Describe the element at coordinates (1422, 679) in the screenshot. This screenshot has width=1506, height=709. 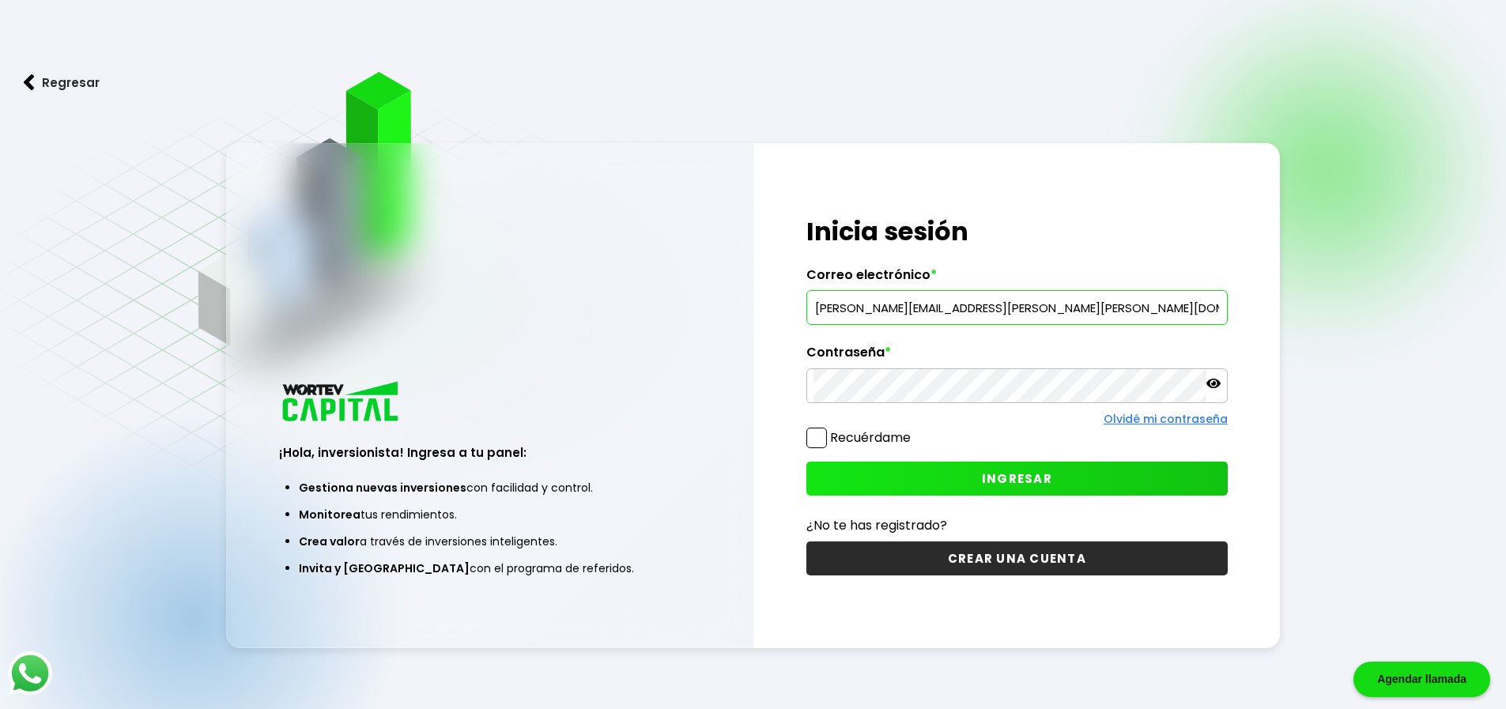
I see `div: Agendar llamada` at that location.